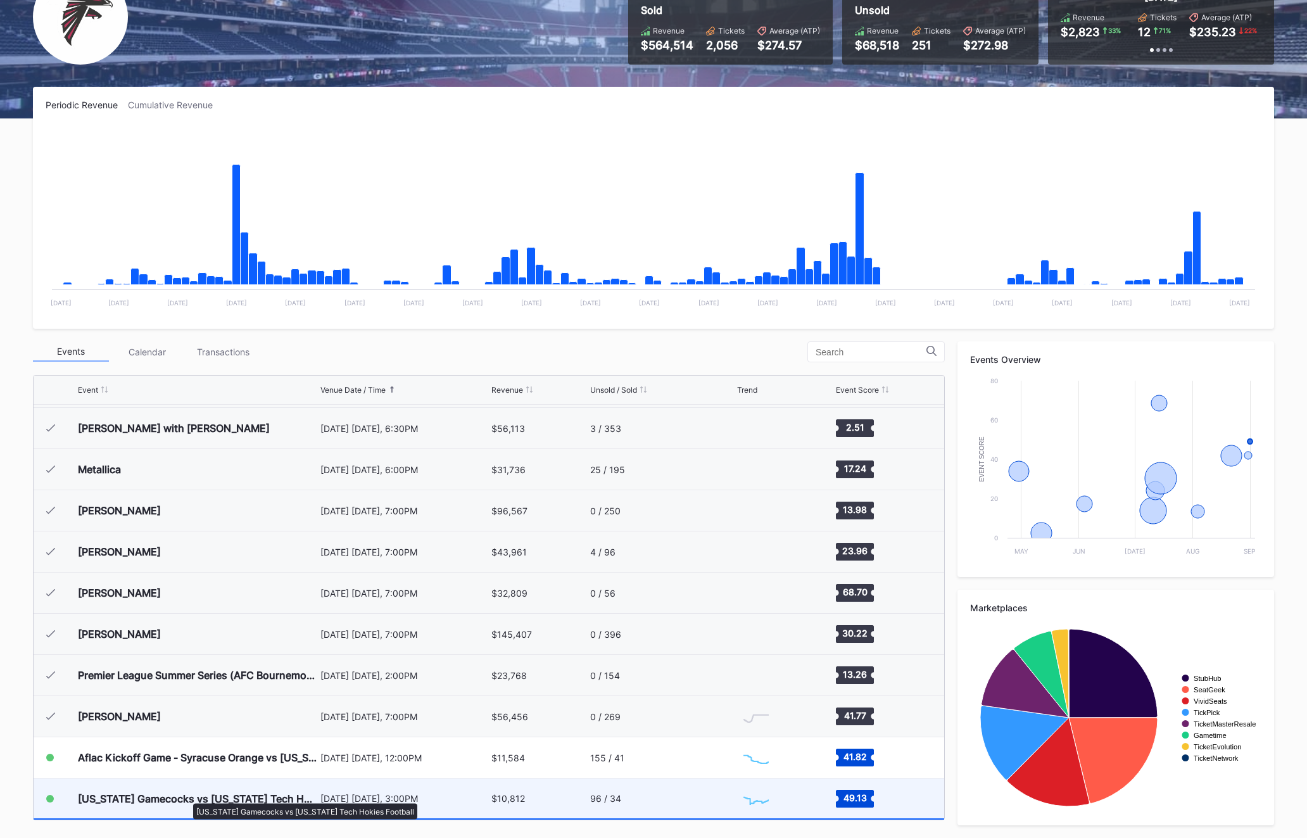 The image size is (1307, 838). What do you see at coordinates (509, 593) in the screenshot?
I see `div: $32,809` at bounding box center [509, 593].